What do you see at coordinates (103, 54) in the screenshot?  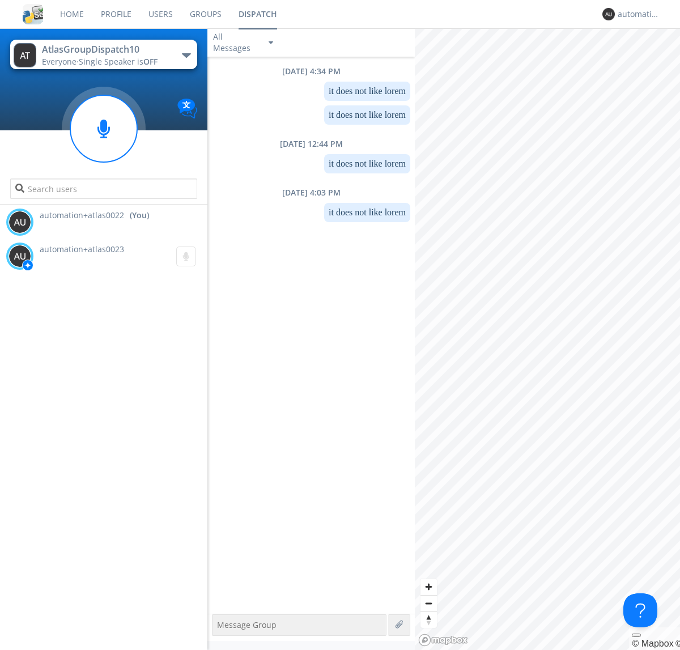 I see `button: AtlasGroupDispatch10Everyone·Single Speaker isOFF` at bounding box center [103, 54].